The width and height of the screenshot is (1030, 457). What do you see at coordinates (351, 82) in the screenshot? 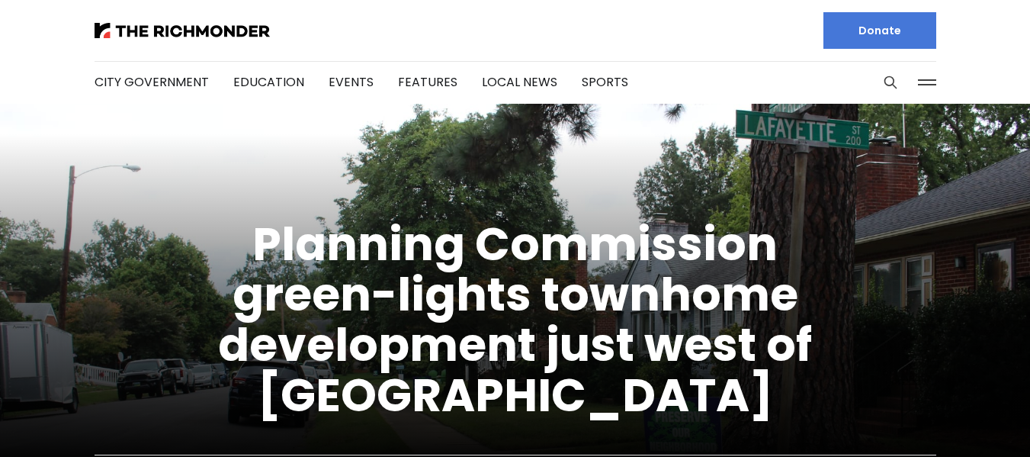
I see `a: Events` at bounding box center [351, 82].